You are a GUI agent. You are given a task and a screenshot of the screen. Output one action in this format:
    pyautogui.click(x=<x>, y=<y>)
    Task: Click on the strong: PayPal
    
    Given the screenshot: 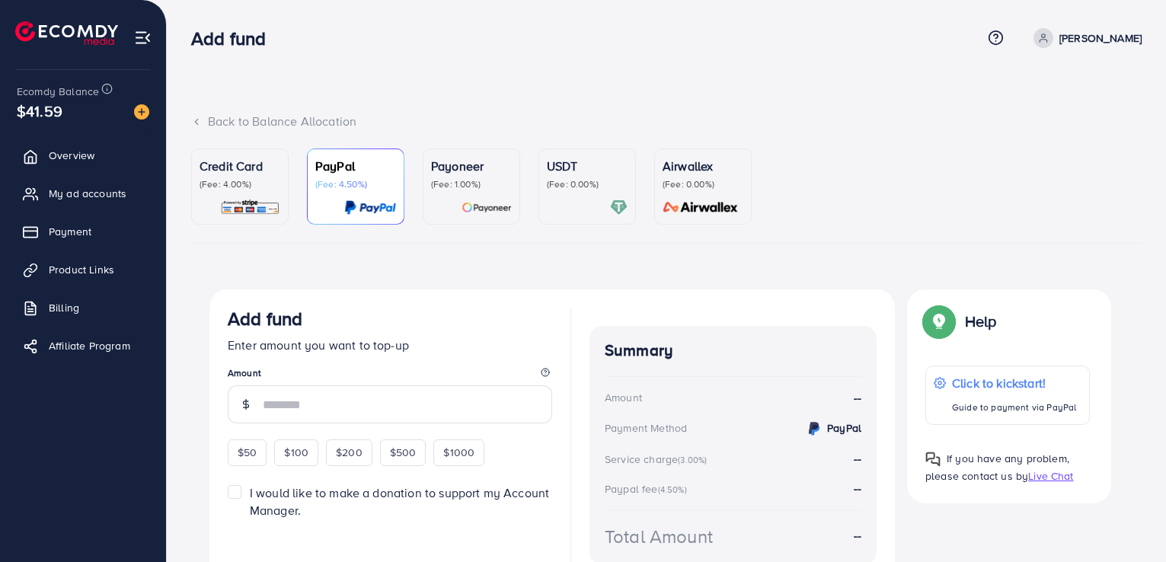 What is the action you would take?
    pyautogui.click(x=844, y=428)
    